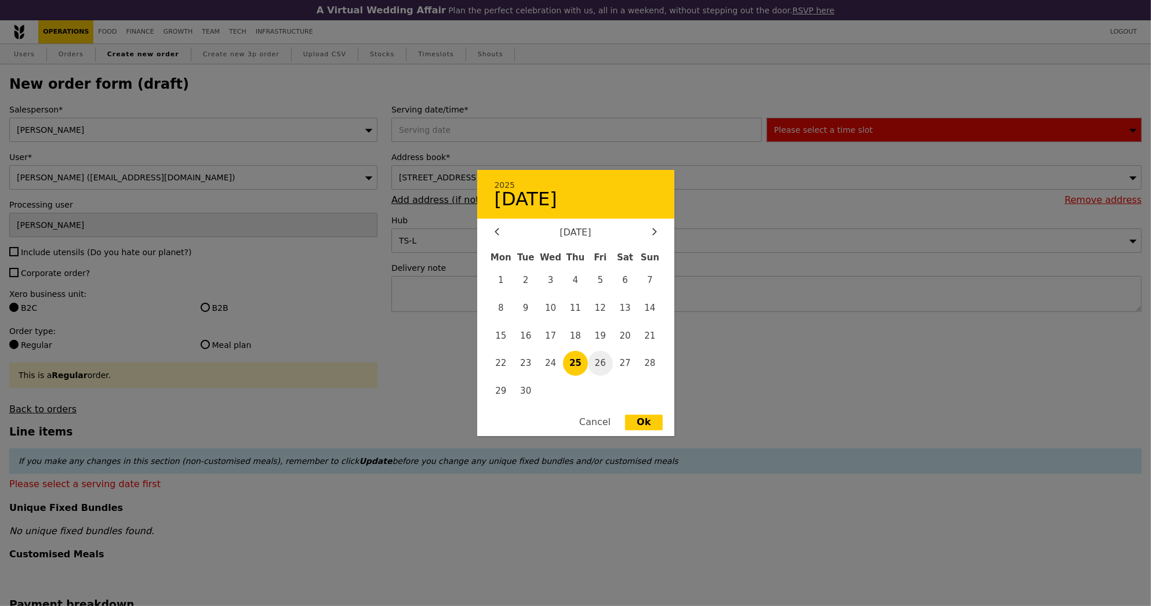 The height and width of the screenshot is (606, 1151). I want to click on span: 10, so click(550, 308).